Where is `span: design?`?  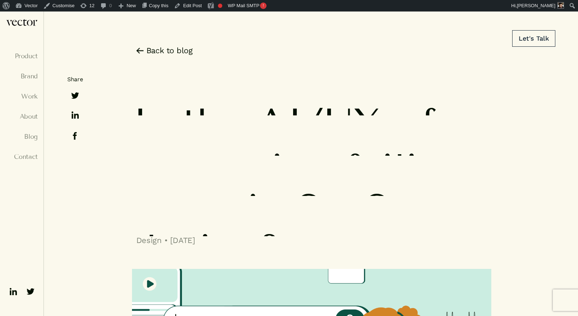
span: design? is located at coordinates (206, 249).